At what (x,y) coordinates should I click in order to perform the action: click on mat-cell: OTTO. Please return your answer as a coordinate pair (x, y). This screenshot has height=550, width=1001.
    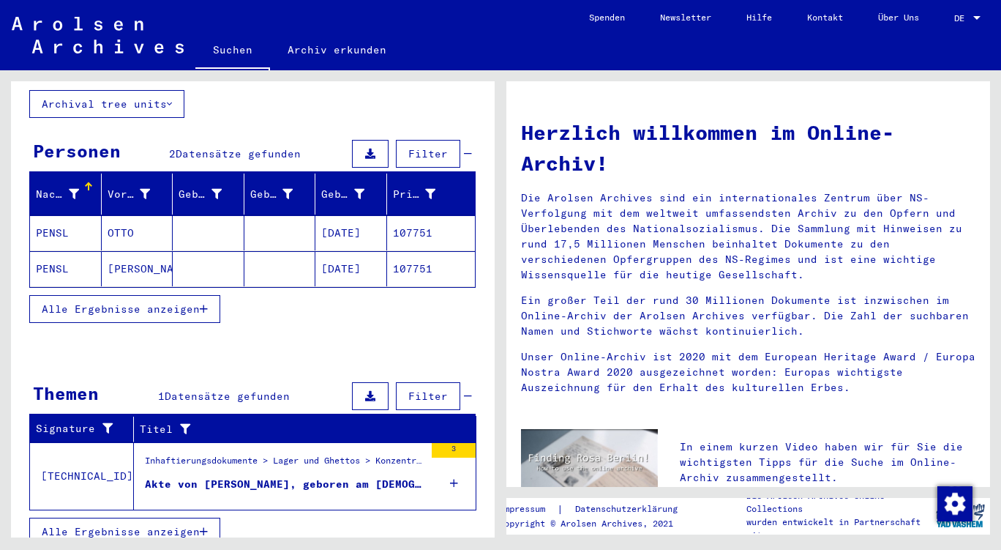
    Looking at the image, I should click on (138, 233).